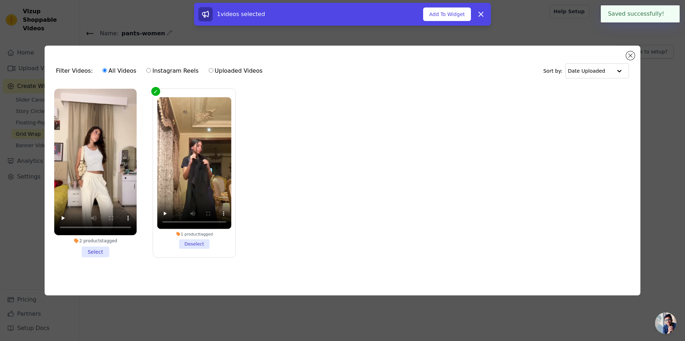  I want to click on button: Close, so click(668, 14).